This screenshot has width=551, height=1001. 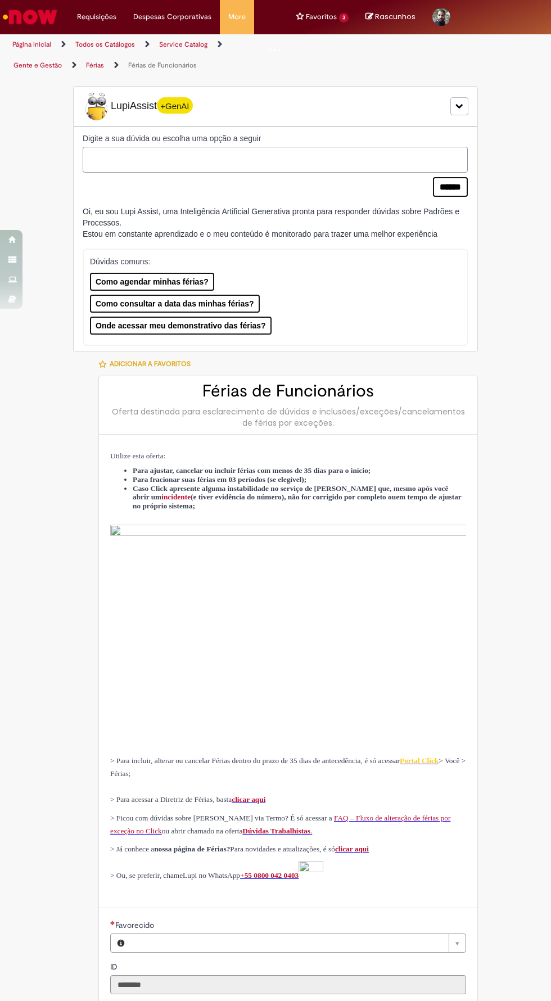 I want to click on a: Férias de Funcionários, so click(x=163, y=65).